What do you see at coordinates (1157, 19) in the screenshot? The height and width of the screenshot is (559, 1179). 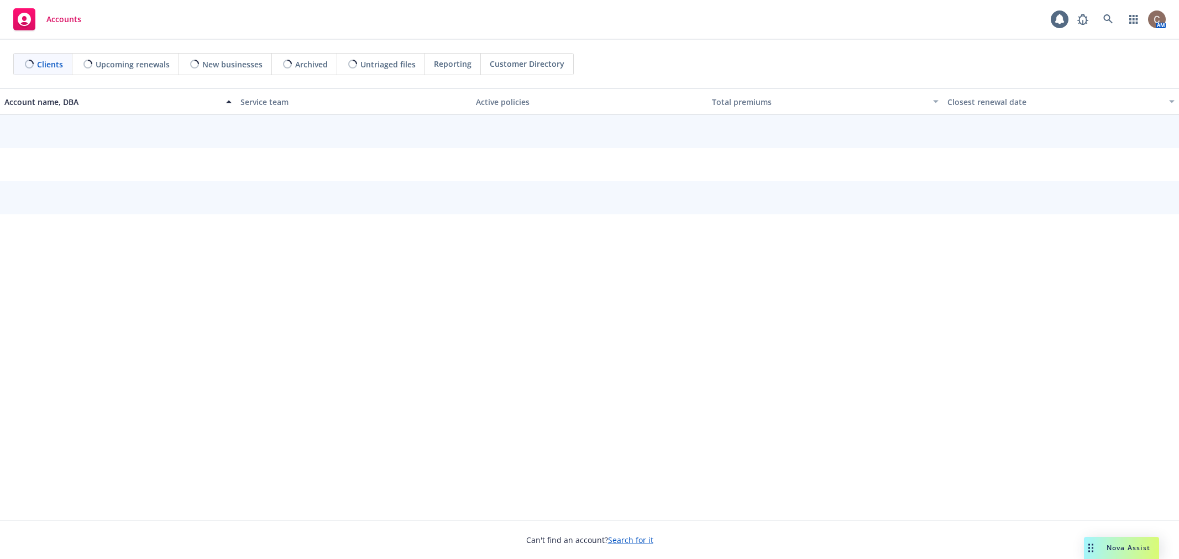 I see `img: photo` at bounding box center [1157, 19].